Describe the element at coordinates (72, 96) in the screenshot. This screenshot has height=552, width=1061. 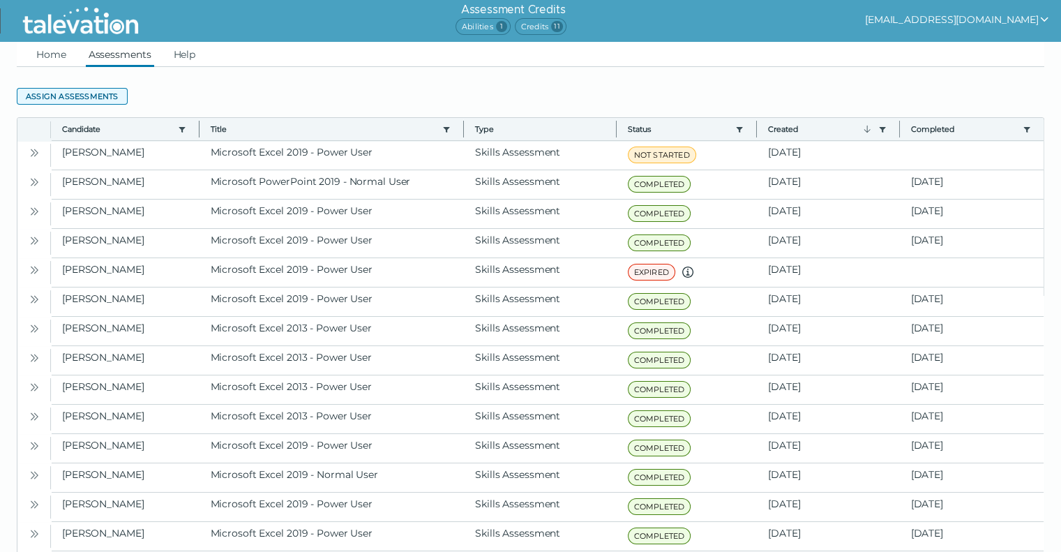
I see `button: Assign assessments` at that location.